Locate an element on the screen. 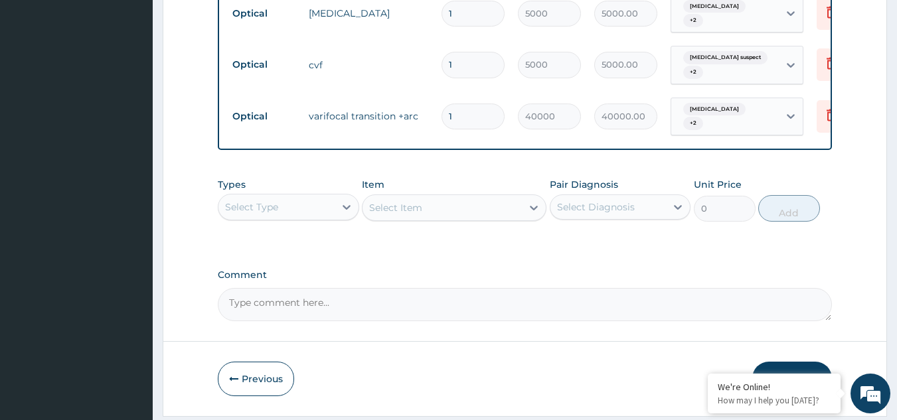  button: Submit is located at coordinates (792, 379).